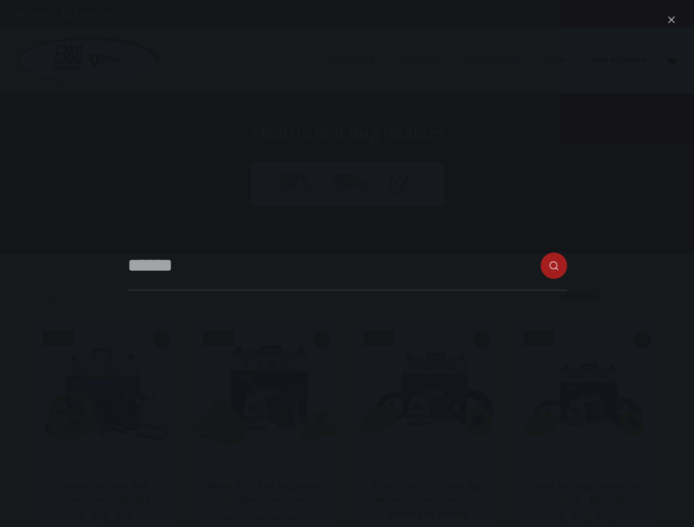 The width and height of the screenshot is (694, 527). What do you see at coordinates (107, 493) in the screenshot?
I see `a: Heater for Bed Bug Treatment – BBHD8` at bounding box center [107, 493].